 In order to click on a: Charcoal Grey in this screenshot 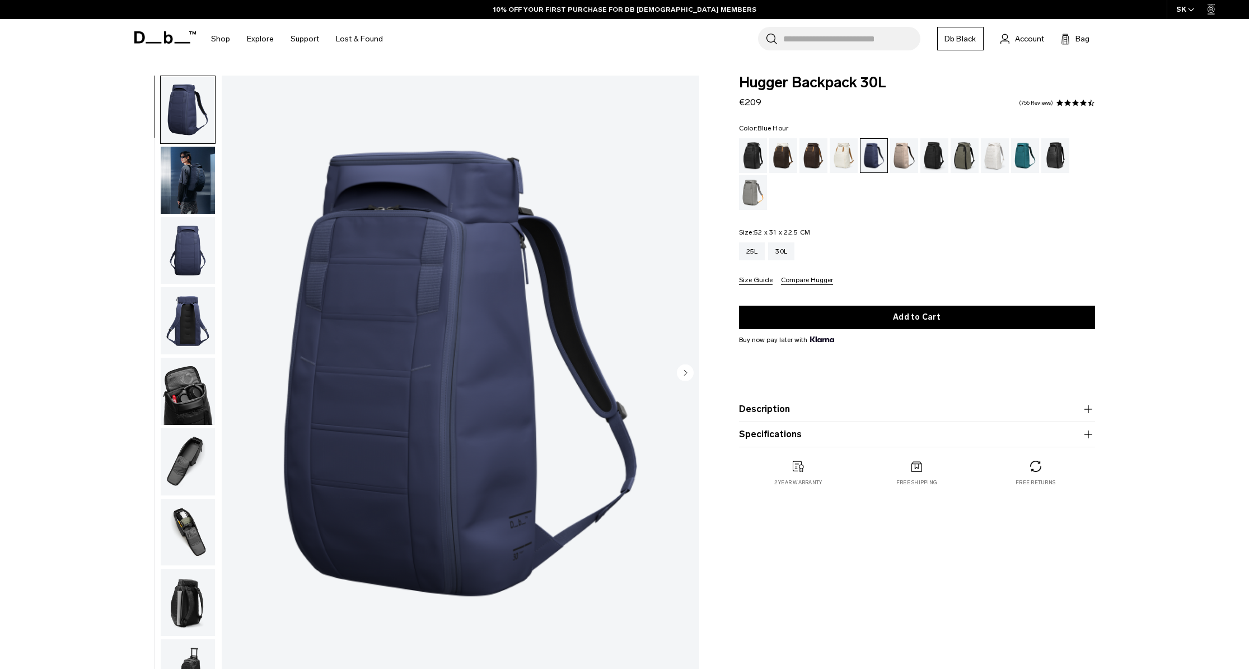, I will do `click(935, 156)`.